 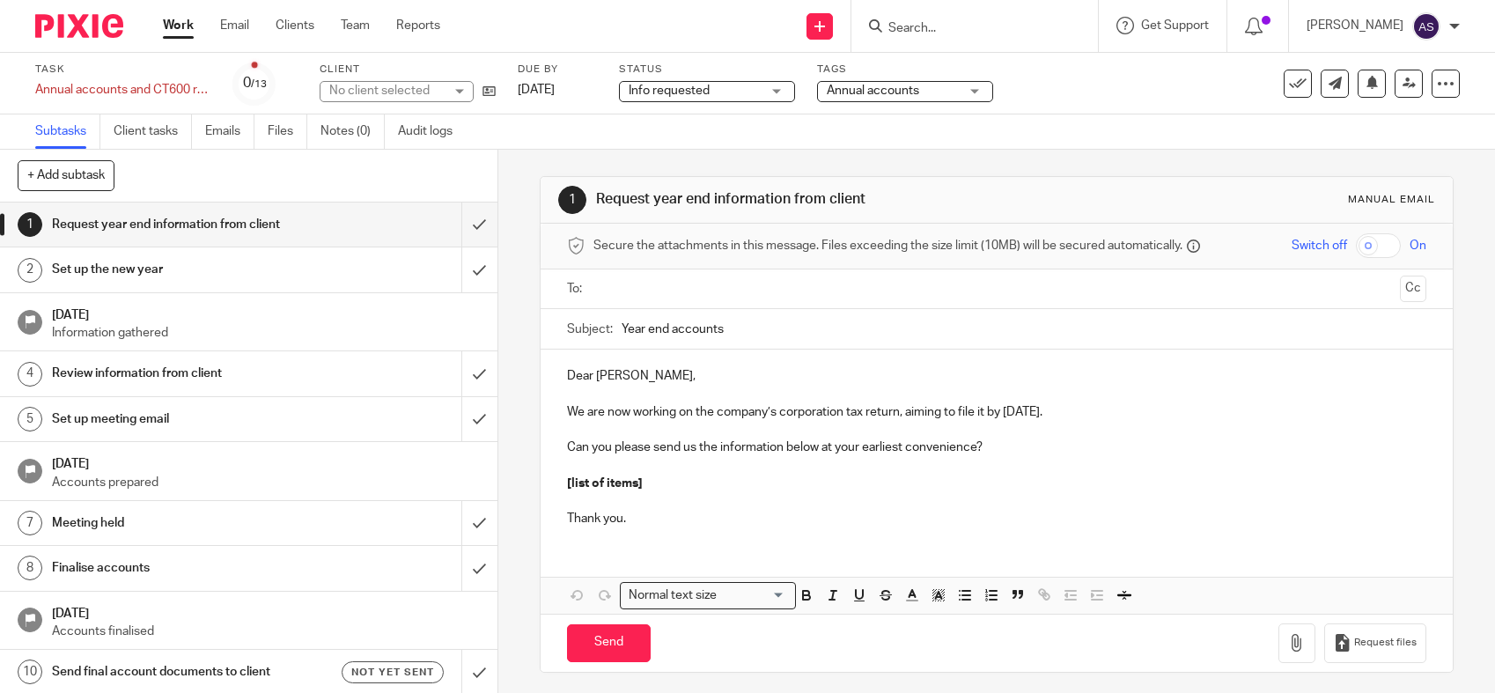 I want to click on p: Accounts prepared, so click(x=266, y=482).